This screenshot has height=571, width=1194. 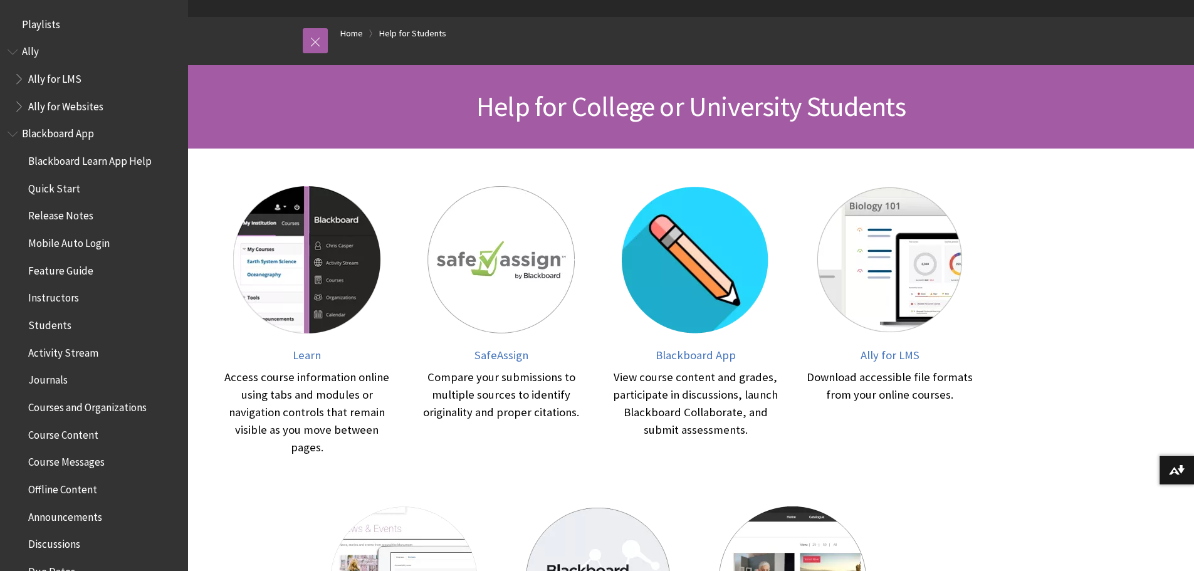 What do you see at coordinates (889, 259) in the screenshot?
I see `img: Ally for LMS` at bounding box center [889, 259].